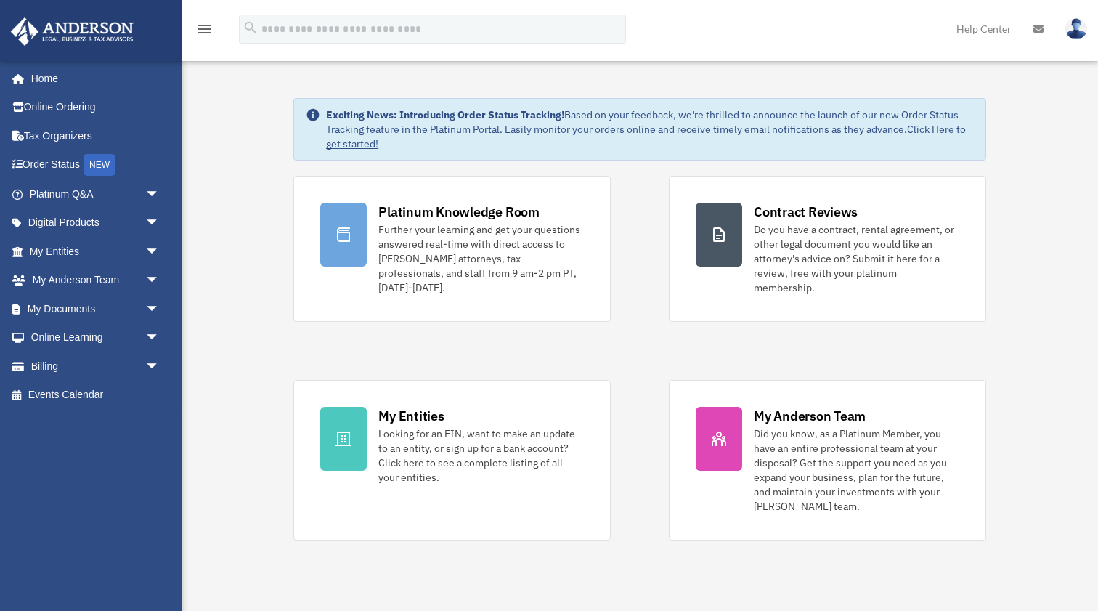  Describe the element at coordinates (481, 455) in the screenshot. I see `div: Looking for an EIN, want to make an update to an entity, or sign up for a bank account? Click her...` at that location.